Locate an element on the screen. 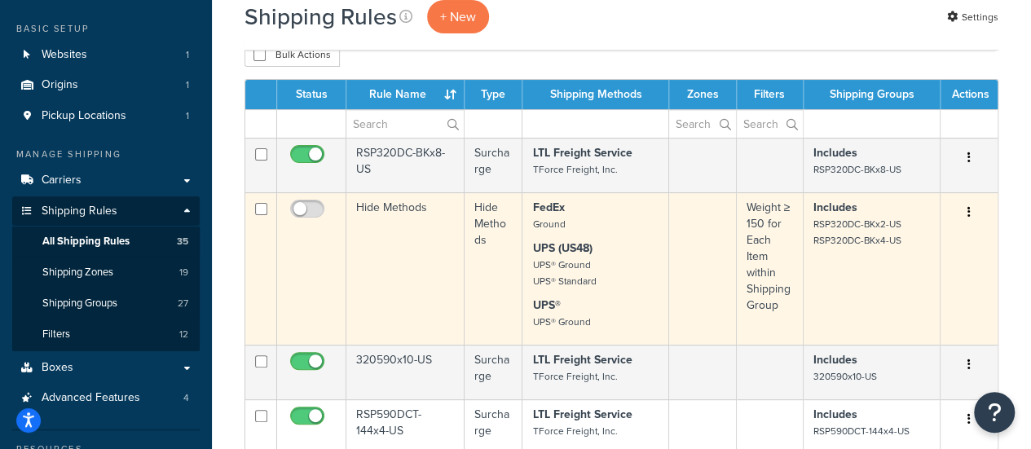 The image size is (1031, 449). td: 320590x10-US is located at coordinates (405, 372).